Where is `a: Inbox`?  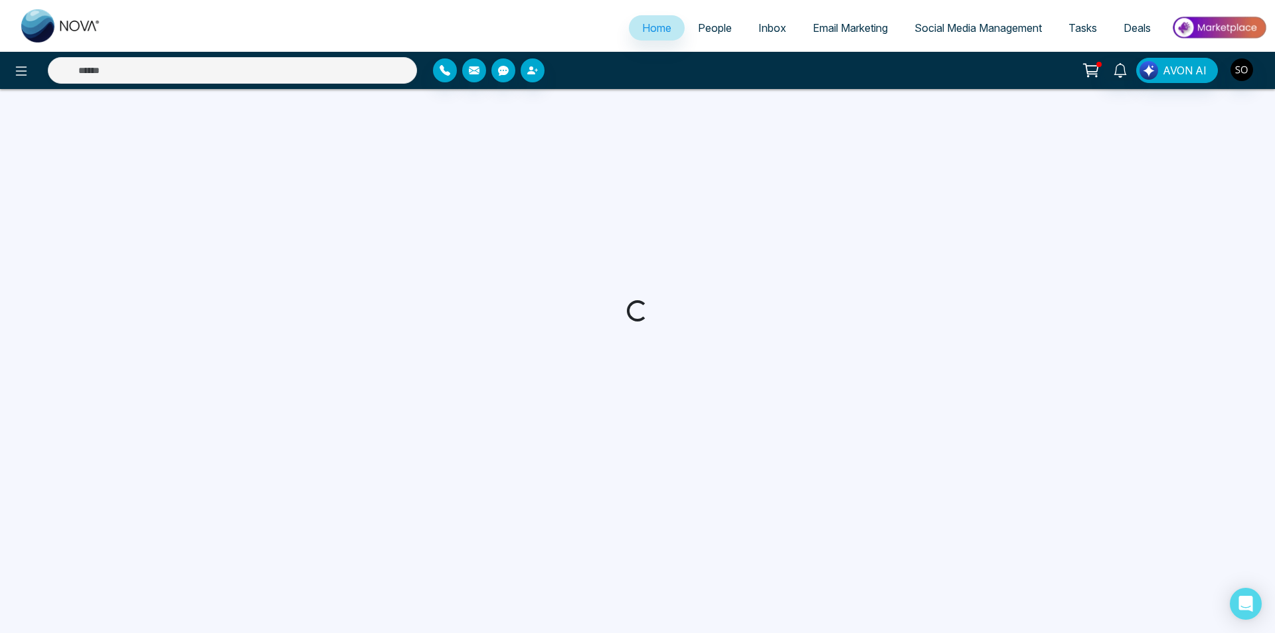
a: Inbox is located at coordinates (772, 28).